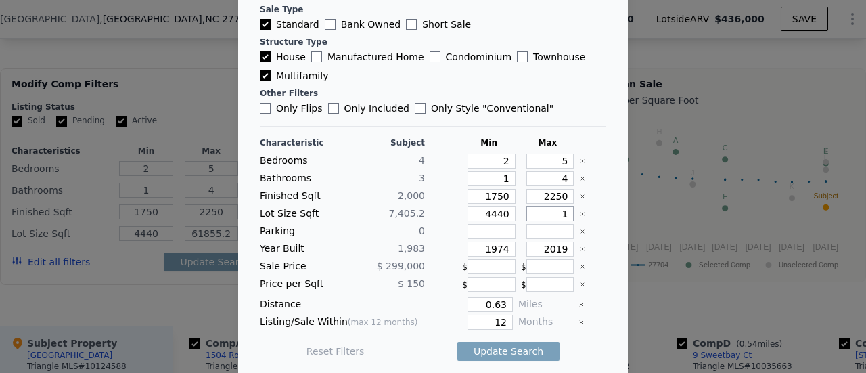 The width and height of the screenshot is (866, 373). I want to click on div: Other Filters, so click(433, 93).